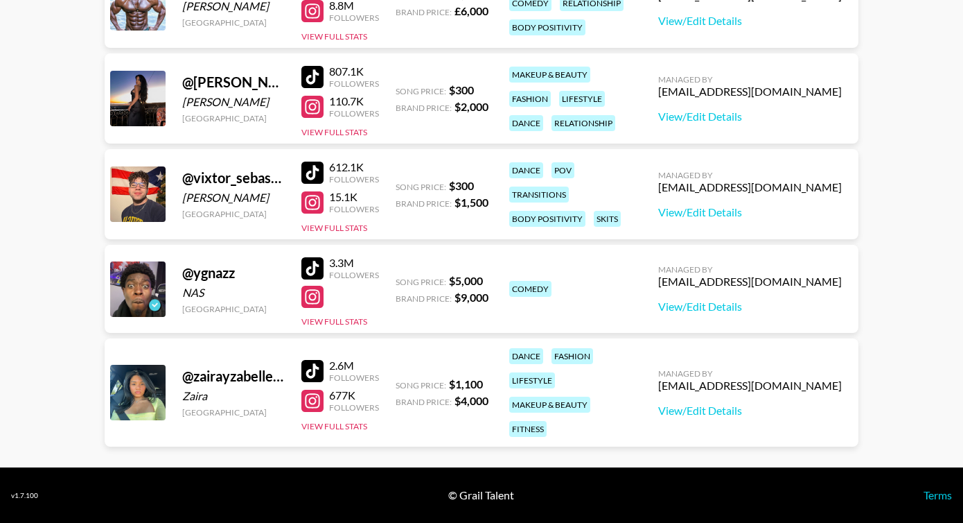 The height and width of the screenshot is (523, 963). Describe the element at coordinates (471, 202) in the screenshot. I see `strong: $ 1,500` at that location.